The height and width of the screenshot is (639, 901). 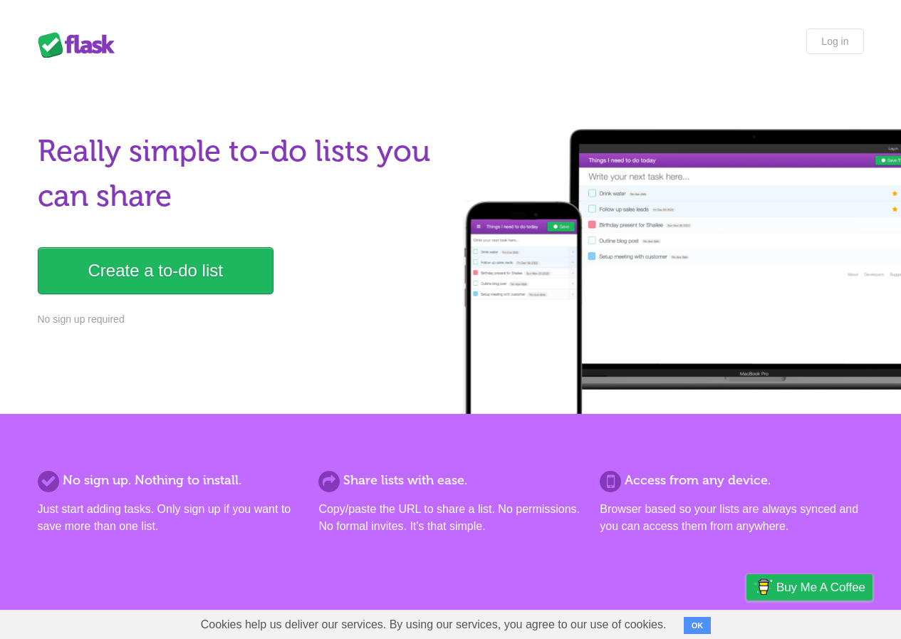 What do you see at coordinates (155, 271) in the screenshot?
I see `a: Create a to-do list` at bounding box center [155, 271].